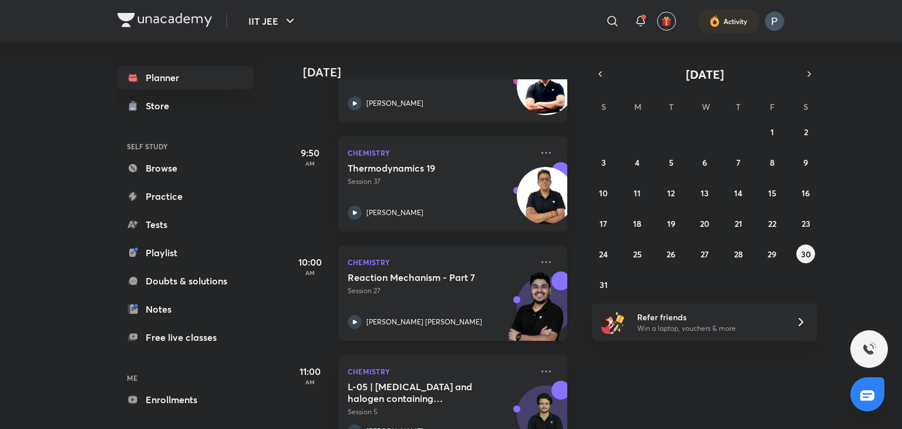  What do you see at coordinates (806, 106) in the screenshot?
I see `abbr: Saturday` at bounding box center [806, 106].